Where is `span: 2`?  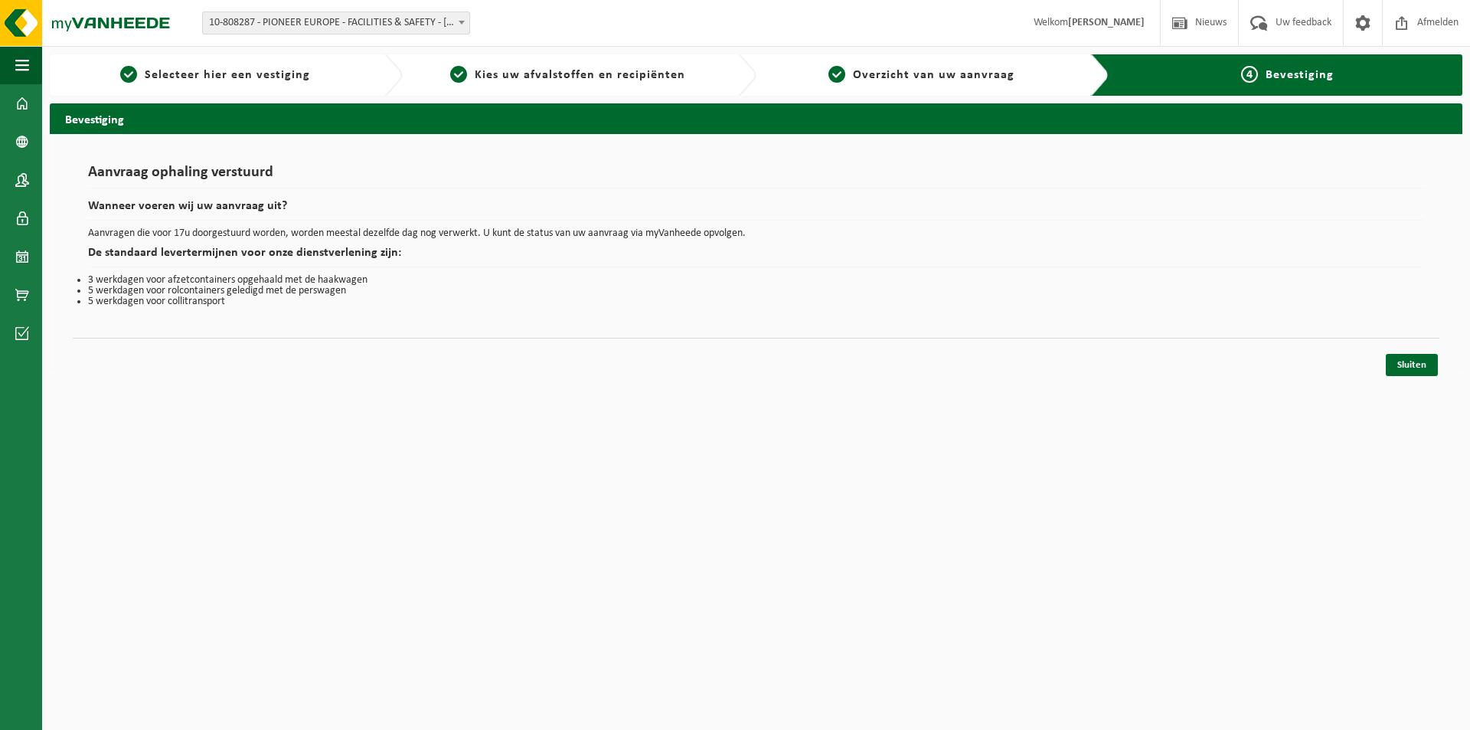 span: 2 is located at coordinates (459, 74).